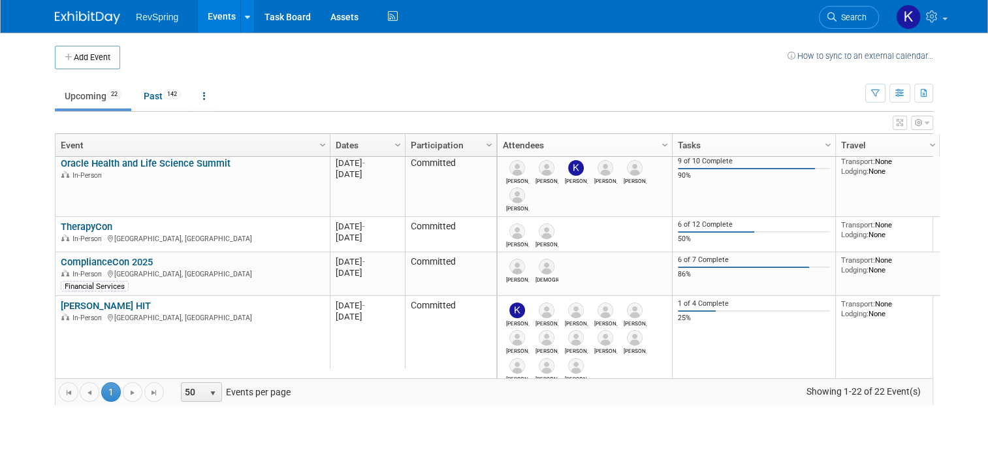  I want to click on img: Patrick Kimpler, so click(635, 338).